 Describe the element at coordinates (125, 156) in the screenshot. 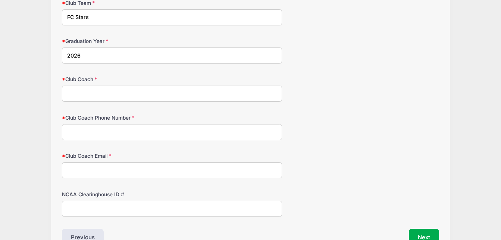

I see `label: Club Coach Email` at that location.